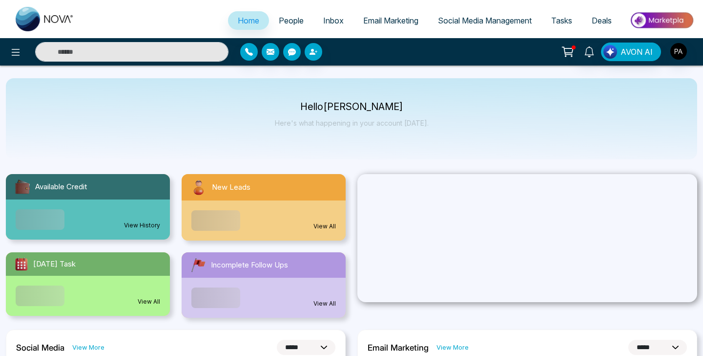  I want to click on h2: Email Marketing, so click(398, 347).